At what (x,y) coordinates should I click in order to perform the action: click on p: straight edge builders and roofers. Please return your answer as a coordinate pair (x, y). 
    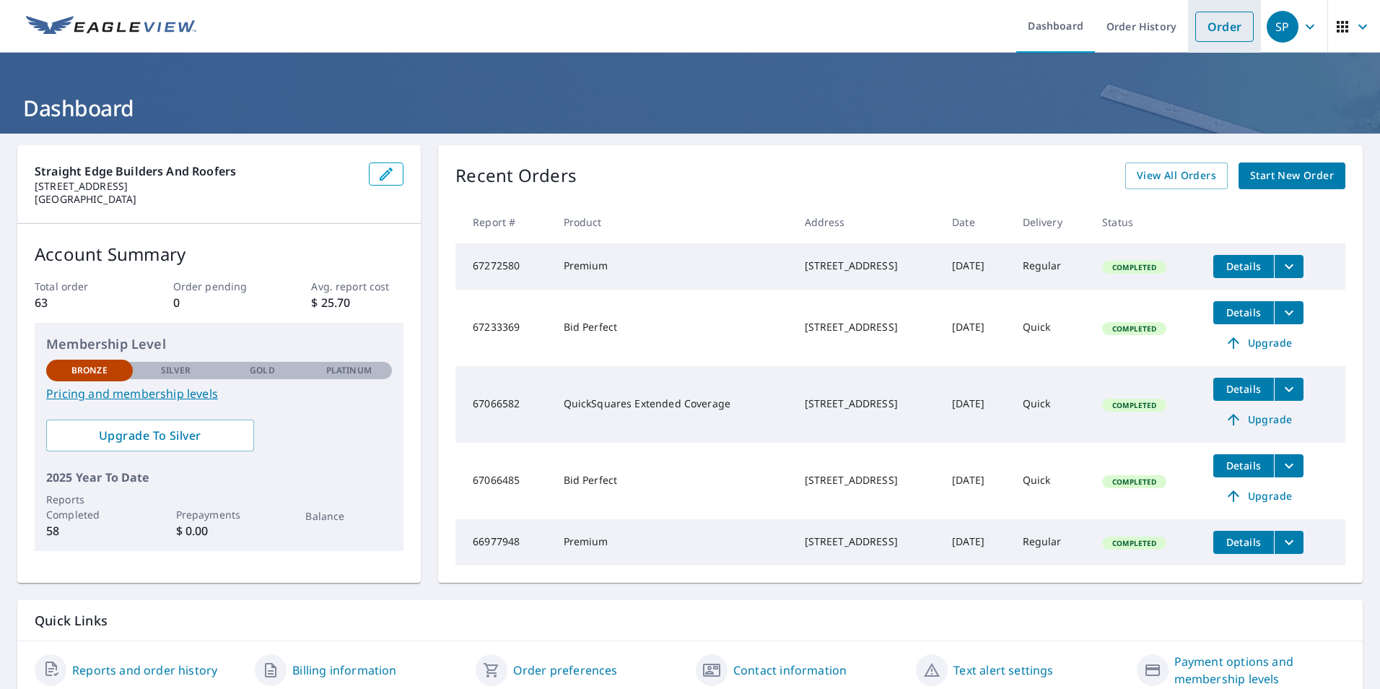
    Looking at the image, I should click on (196, 171).